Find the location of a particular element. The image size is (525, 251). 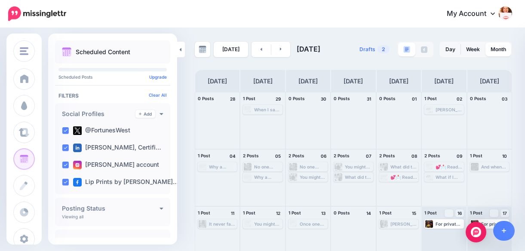

a: Day is located at coordinates (450, 49).